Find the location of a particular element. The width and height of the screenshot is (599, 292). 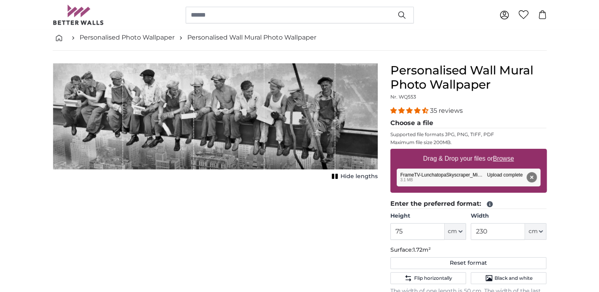

label: Width is located at coordinates (508, 216).